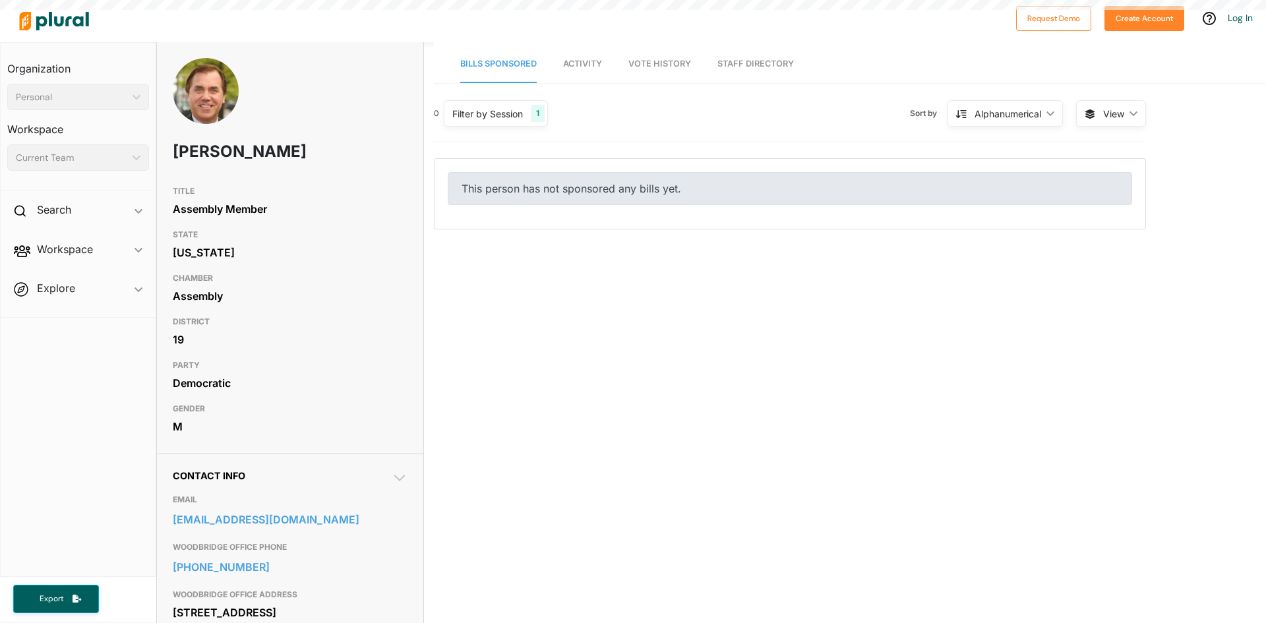  Describe the element at coordinates (209, 475) in the screenshot. I see `span: Contact Info` at that location.